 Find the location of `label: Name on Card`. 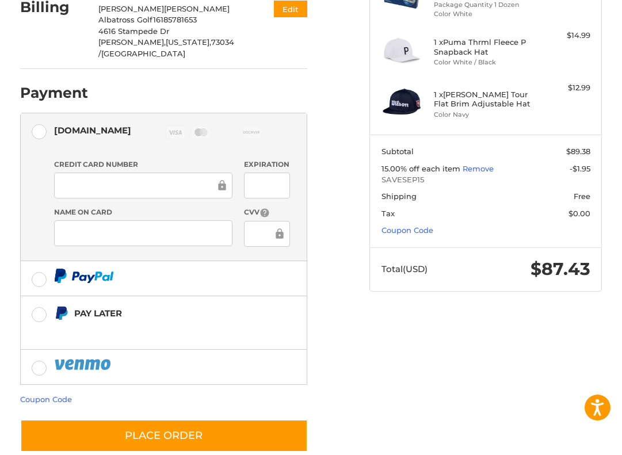

label: Name on Card is located at coordinates (143, 212).